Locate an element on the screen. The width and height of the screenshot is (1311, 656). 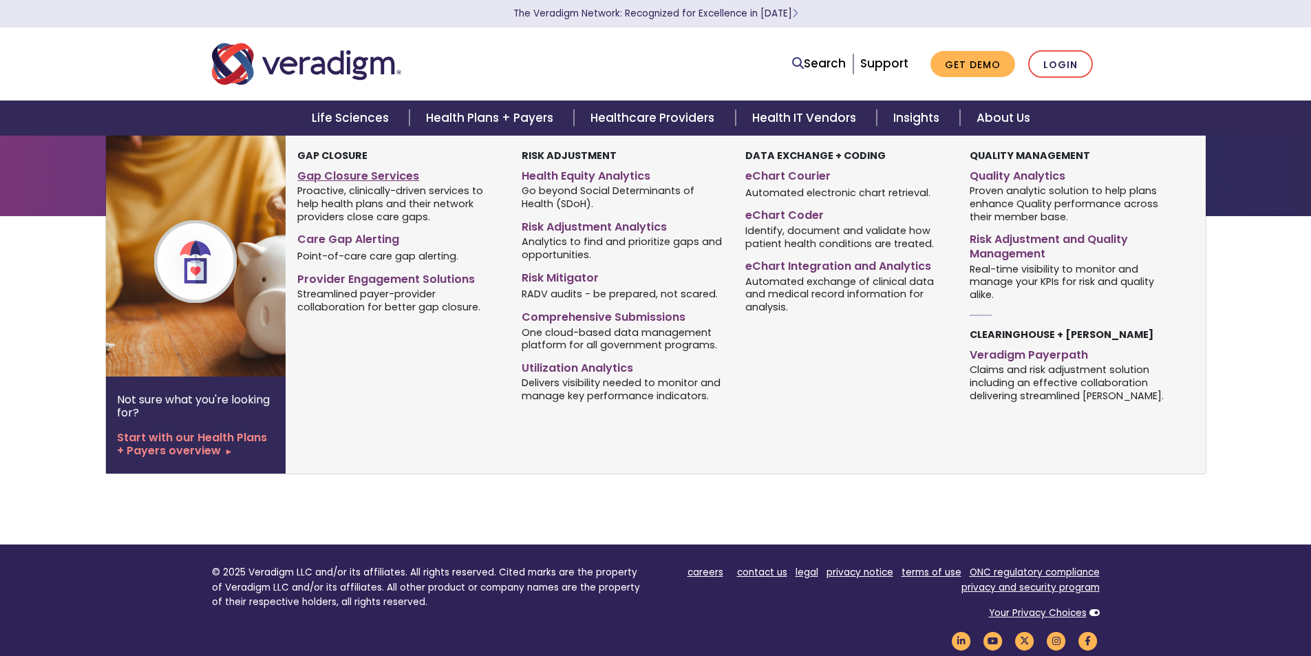
a: privacy and security program is located at coordinates (1031, 587).